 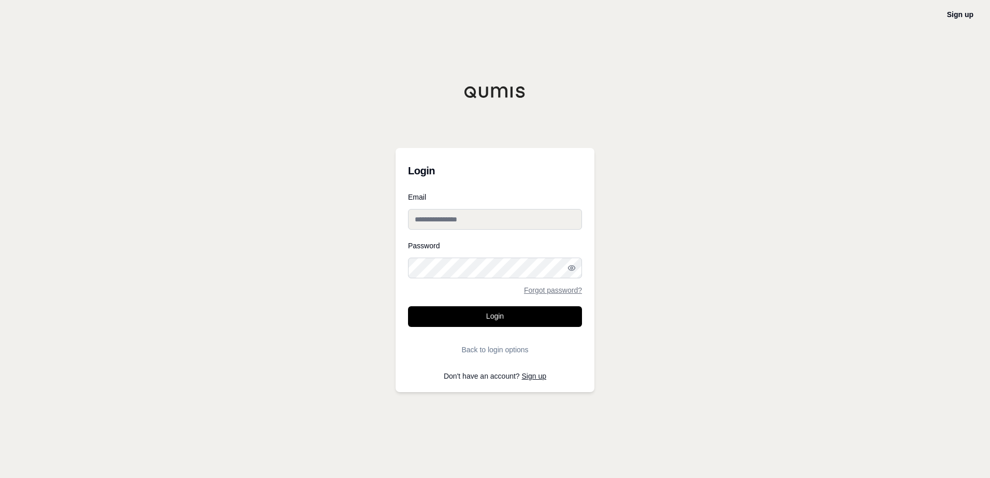 What do you see at coordinates (495, 246) in the screenshot?
I see `label: Password` at bounding box center [495, 246].